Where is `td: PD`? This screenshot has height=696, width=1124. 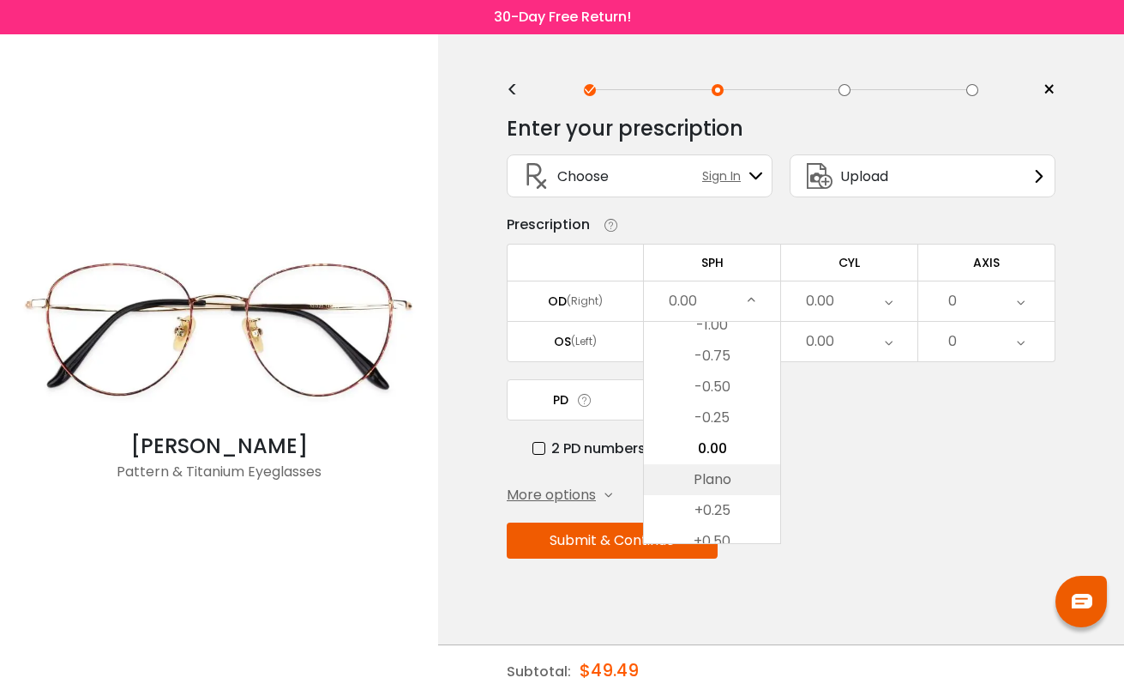 td: PD is located at coordinates (576, 400).